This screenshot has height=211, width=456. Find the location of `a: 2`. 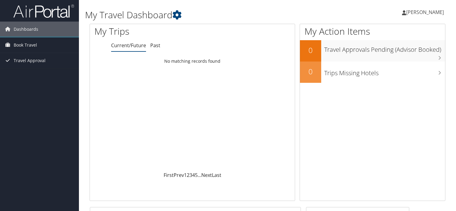

a: 2 is located at coordinates (188, 175).